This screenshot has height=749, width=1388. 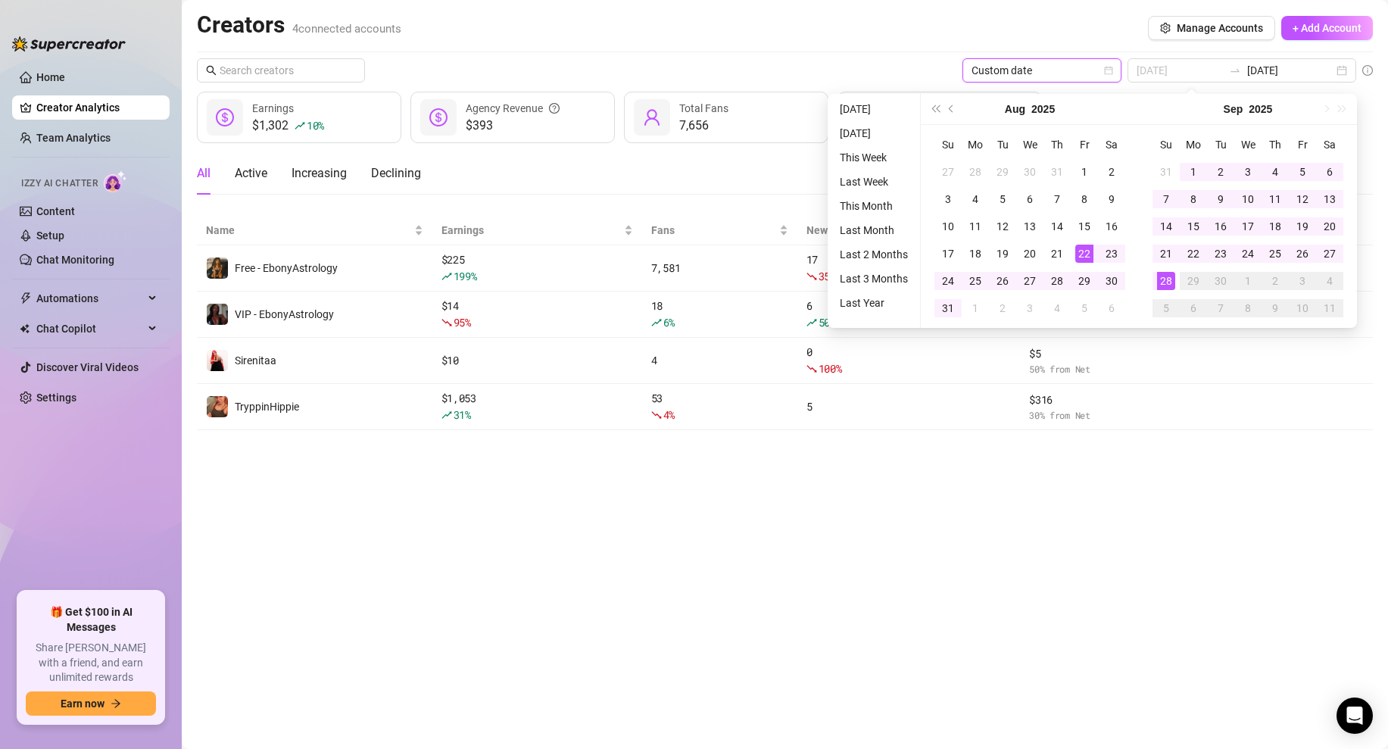 I want to click on span: Fans, so click(x=713, y=230).